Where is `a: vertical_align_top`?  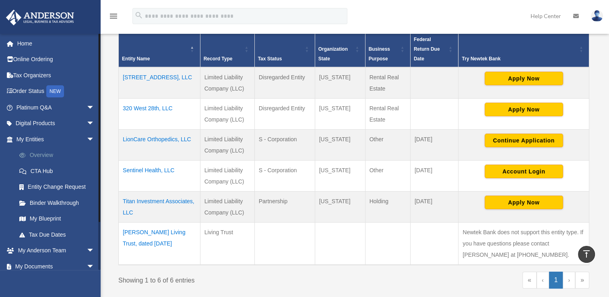
a: vertical_align_top is located at coordinates (586, 254).